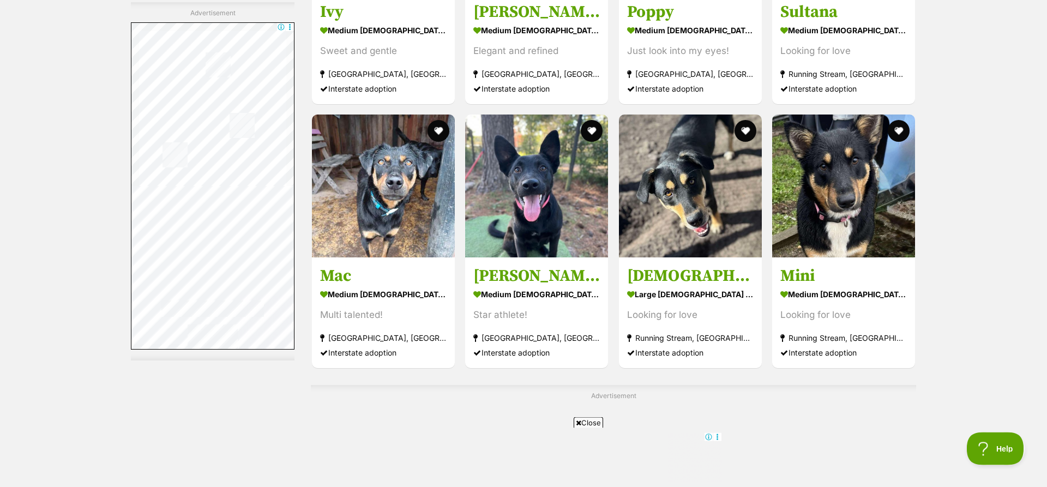 This screenshot has height=487, width=1047. I want to click on h3: Mini, so click(844, 275).